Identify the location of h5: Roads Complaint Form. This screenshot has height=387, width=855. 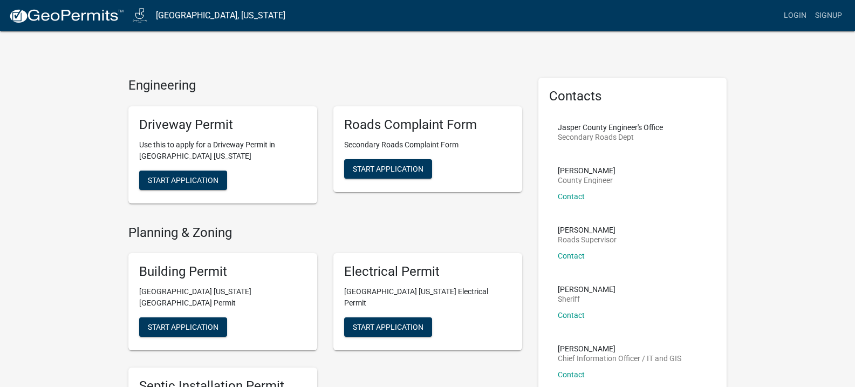
(428, 125).